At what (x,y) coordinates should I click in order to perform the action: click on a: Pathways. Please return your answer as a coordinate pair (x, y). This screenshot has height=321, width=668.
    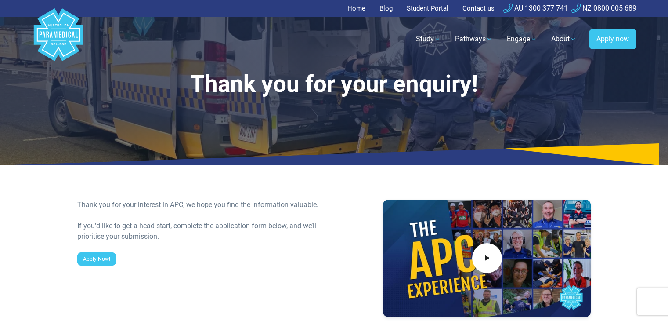
    Looking at the image, I should click on (474, 39).